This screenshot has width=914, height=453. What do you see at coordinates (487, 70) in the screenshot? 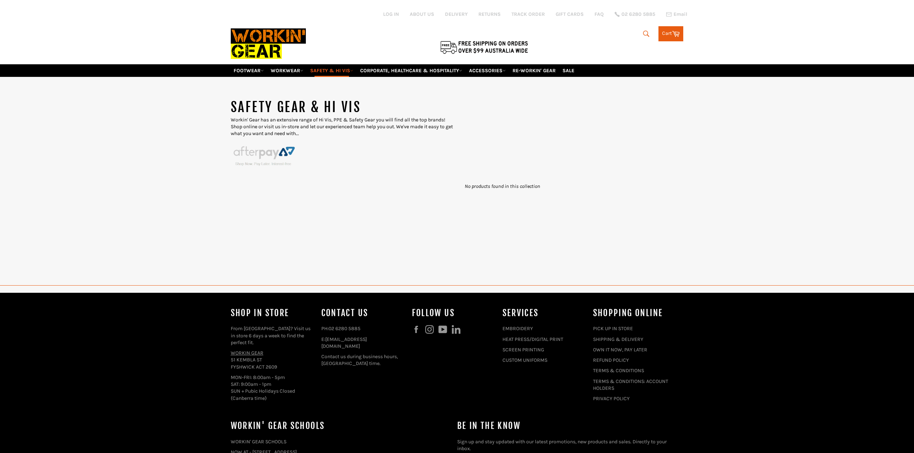
I see `a: ACCESSORIES` at bounding box center [487, 70].